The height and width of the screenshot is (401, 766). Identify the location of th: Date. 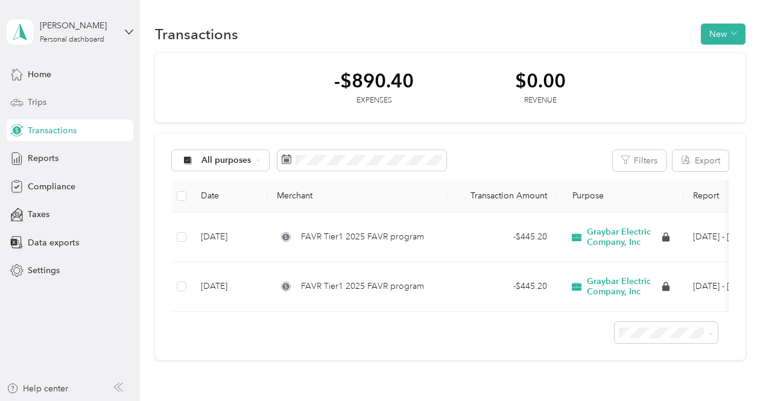
(229, 196).